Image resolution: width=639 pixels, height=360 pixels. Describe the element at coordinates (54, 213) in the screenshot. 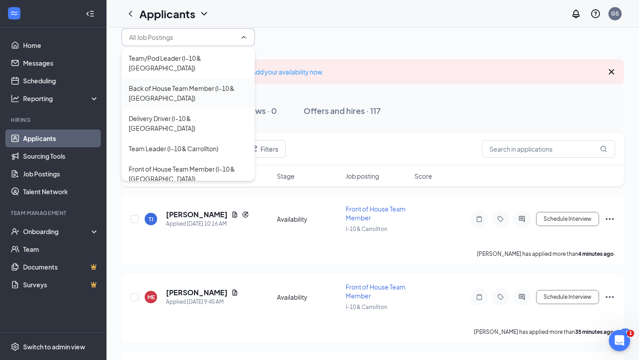

I see `div: Team Management` at that location.